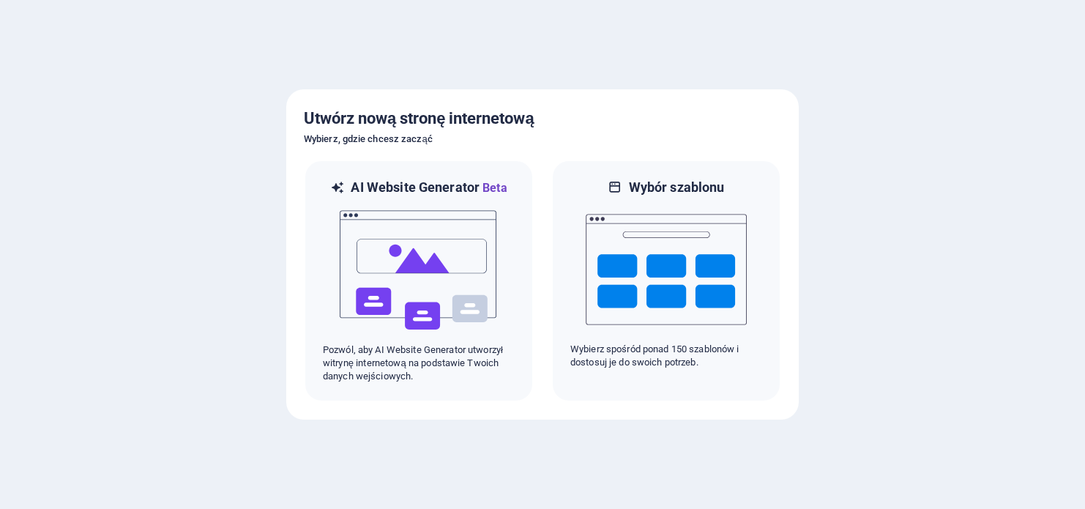  Describe the element at coordinates (666, 356) in the screenshot. I see `p: Wybierz spośród ponad 150 szablonów i dostosuj je do swoich potrzeb.` at that location.